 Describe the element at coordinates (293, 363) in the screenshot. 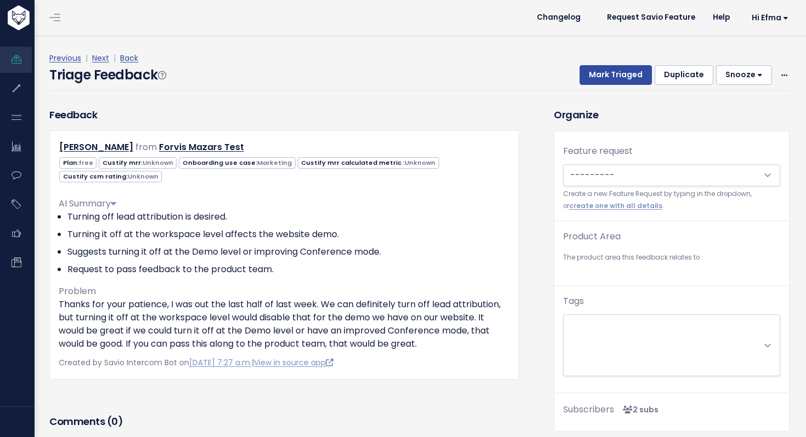

I see `a: View in source app` at that location.